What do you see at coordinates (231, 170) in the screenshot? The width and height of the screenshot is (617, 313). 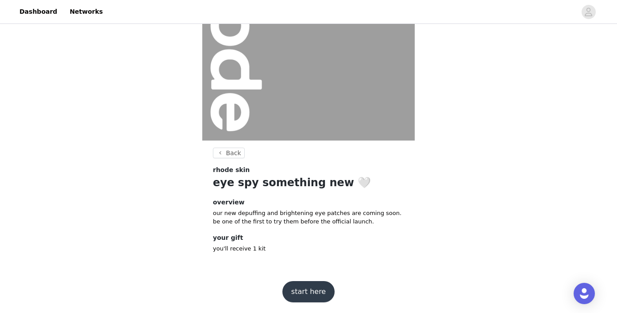 I see `span: rhode skin` at bounding box center [231, 170].